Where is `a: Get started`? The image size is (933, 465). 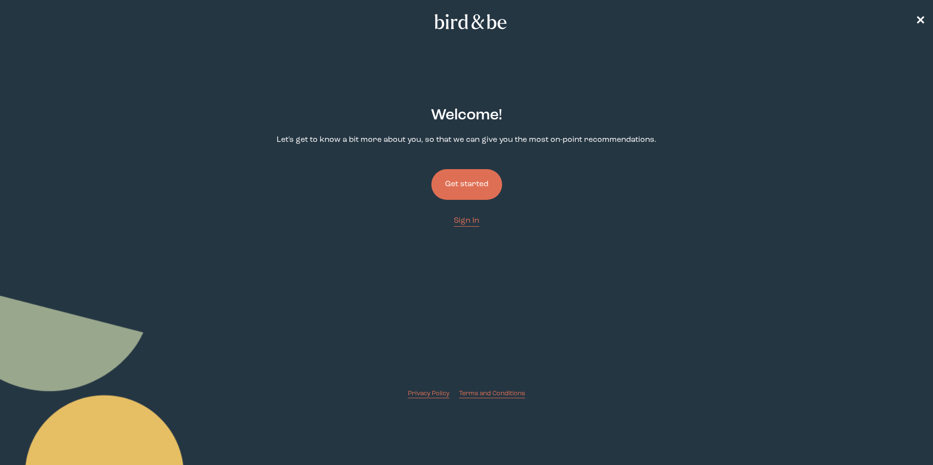 a: Get started is located at coordinates (466, 184).